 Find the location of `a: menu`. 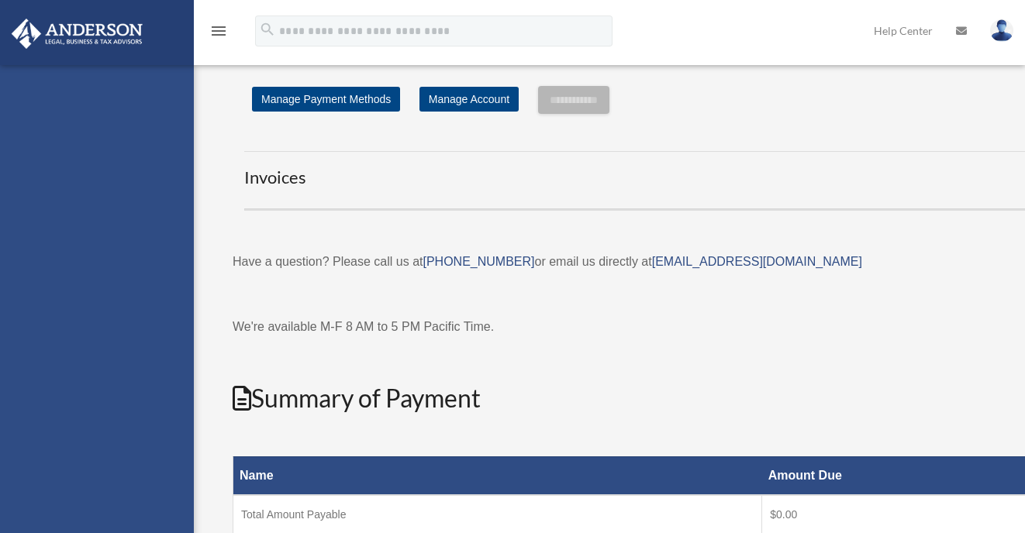

a: menu is located at coordinates (219, 33).